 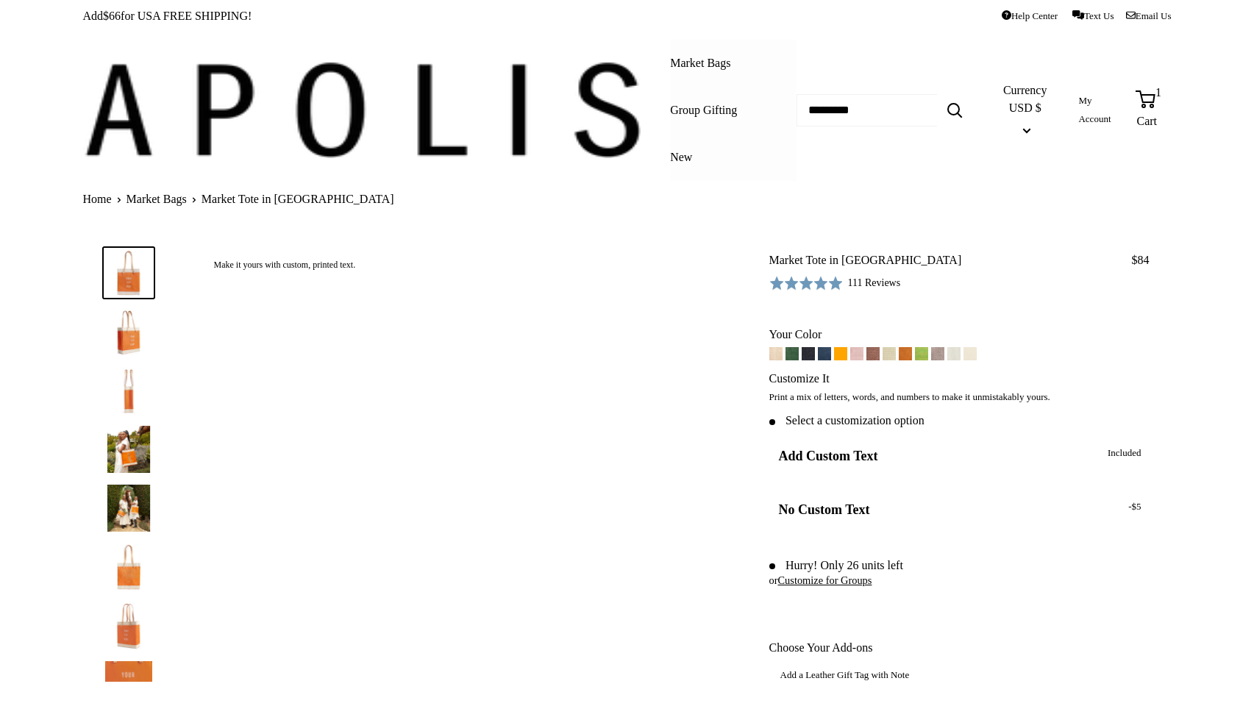 What do you see at coordinates (1025, 119) in the screenshot?
I see `button: USD $` at bounding box center [1025, 119].